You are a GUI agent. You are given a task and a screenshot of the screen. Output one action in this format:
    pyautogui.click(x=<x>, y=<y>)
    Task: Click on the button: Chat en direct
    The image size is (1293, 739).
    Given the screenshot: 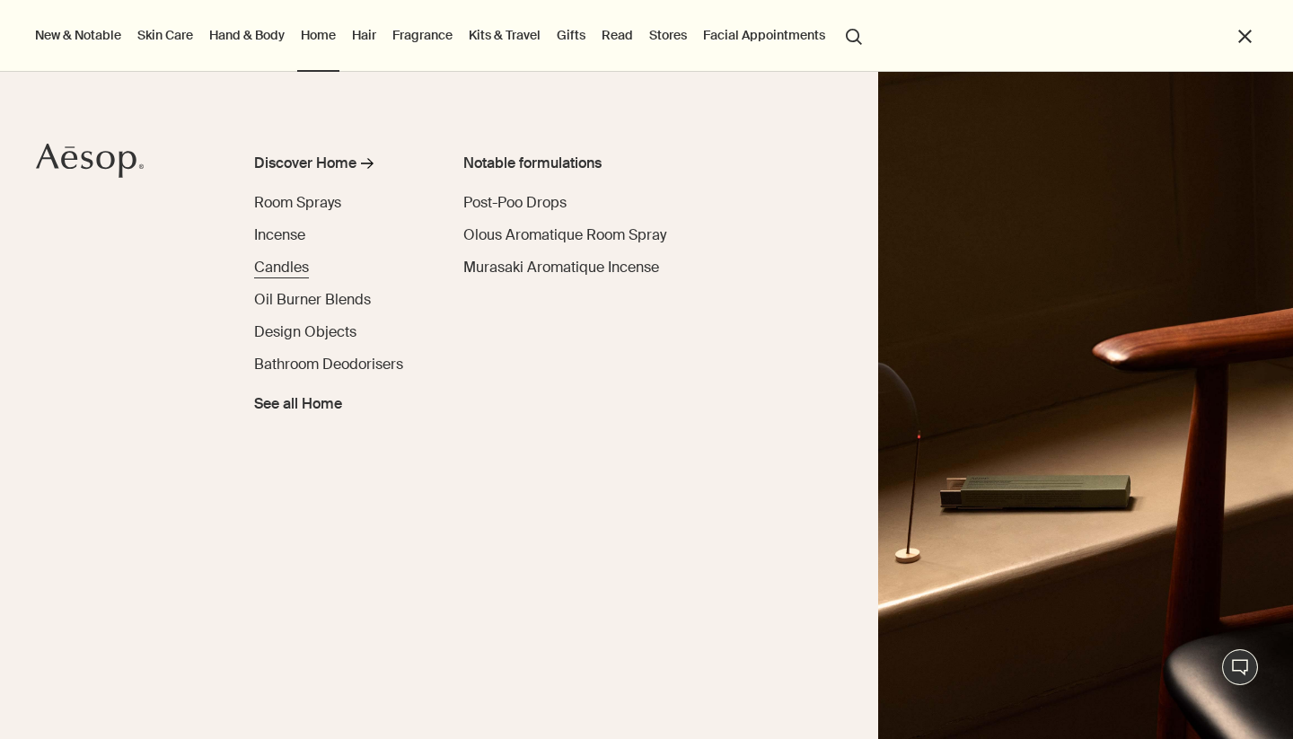 What is the action you would take?
    pyautogui.click(x=1240, y=667)
    